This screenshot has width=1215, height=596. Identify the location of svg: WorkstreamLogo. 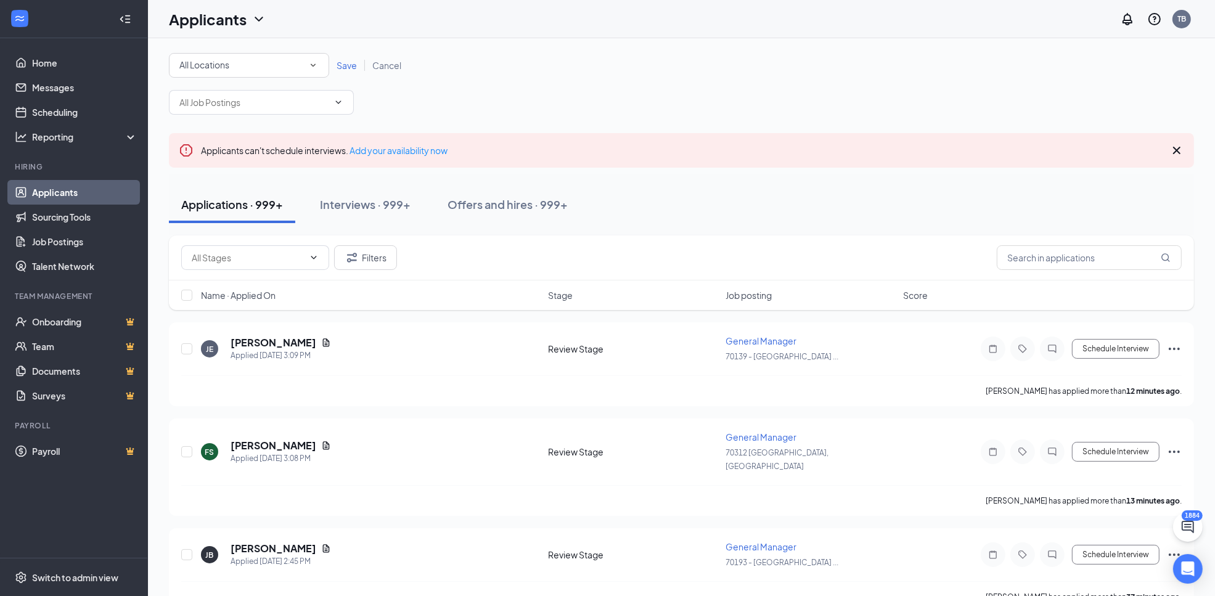
(20, 18).